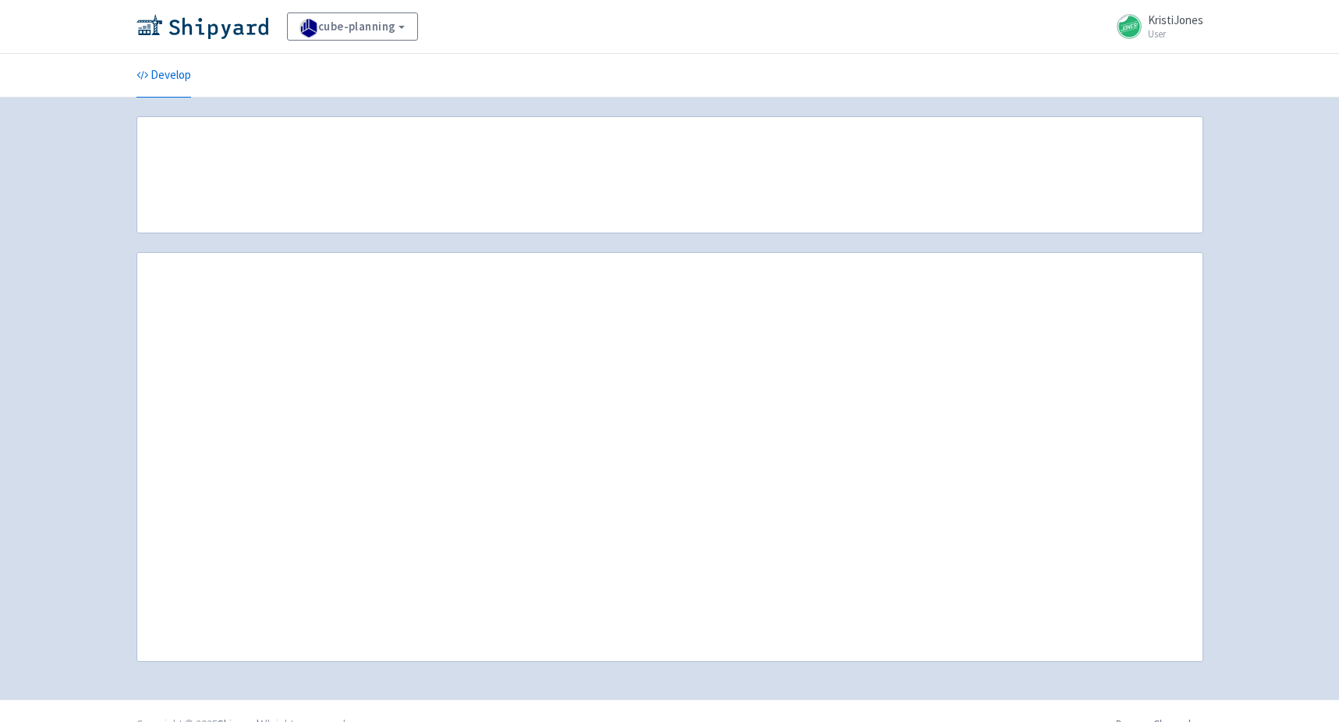 This screenshot has width=1339, height=722. What do you see at coordinates (202, 27) in the screenshot?
I see `img: Shipyard logo` at bounding box center [202, 27].